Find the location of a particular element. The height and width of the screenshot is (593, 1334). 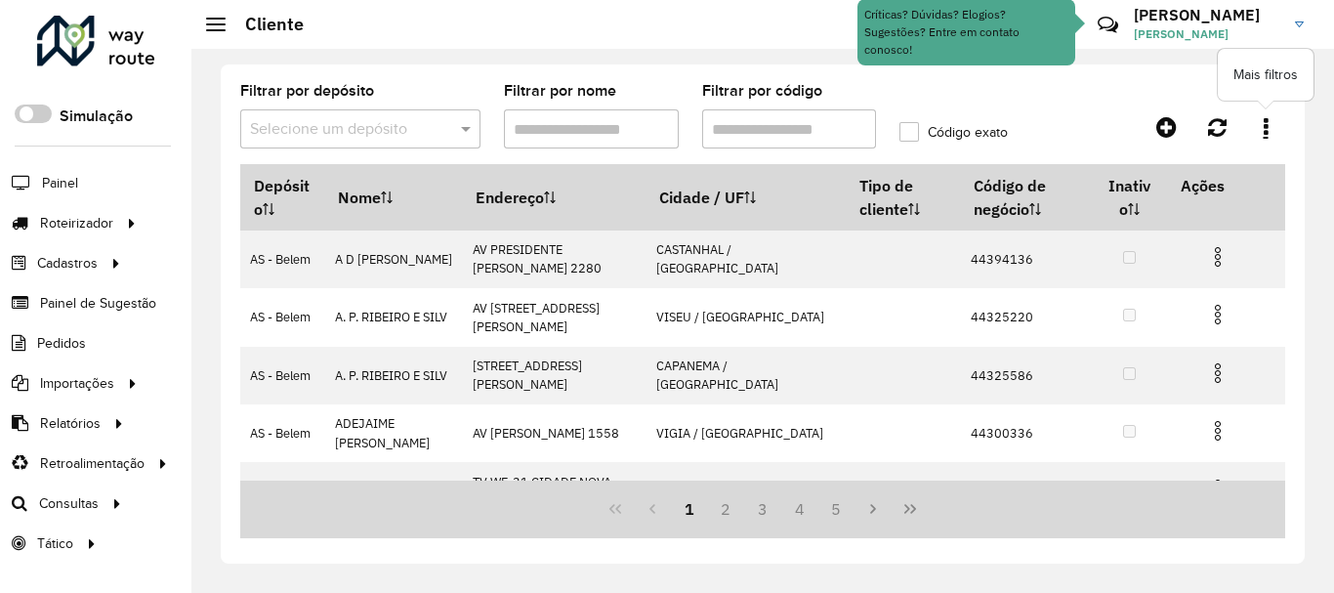

td: 44325220 is located at coordinates (1026, 316).